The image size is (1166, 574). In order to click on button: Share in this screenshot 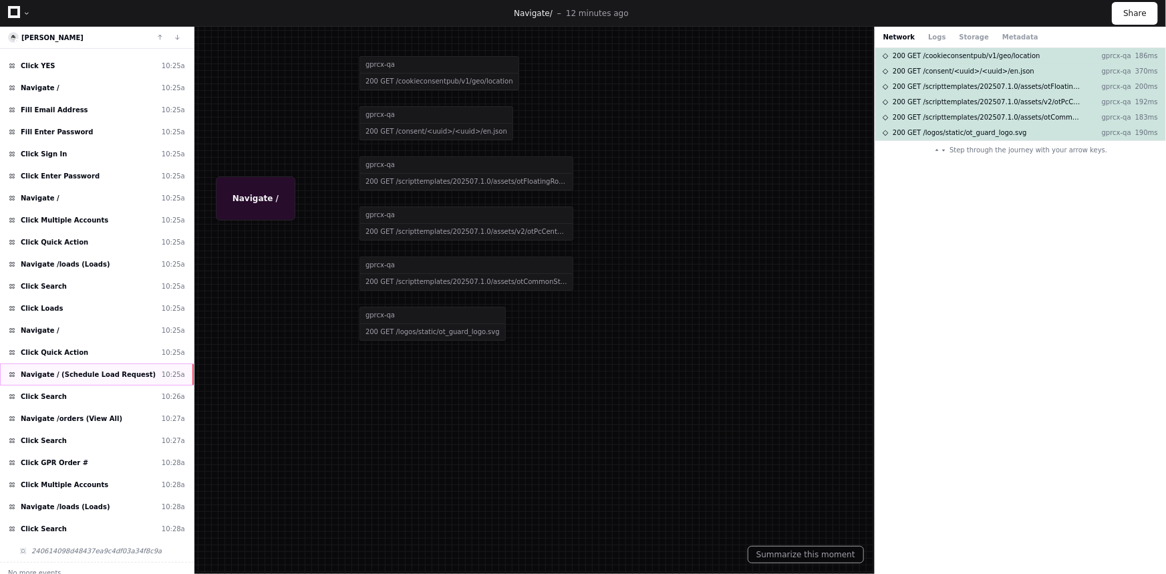, I will do `click(1135, 13)`.